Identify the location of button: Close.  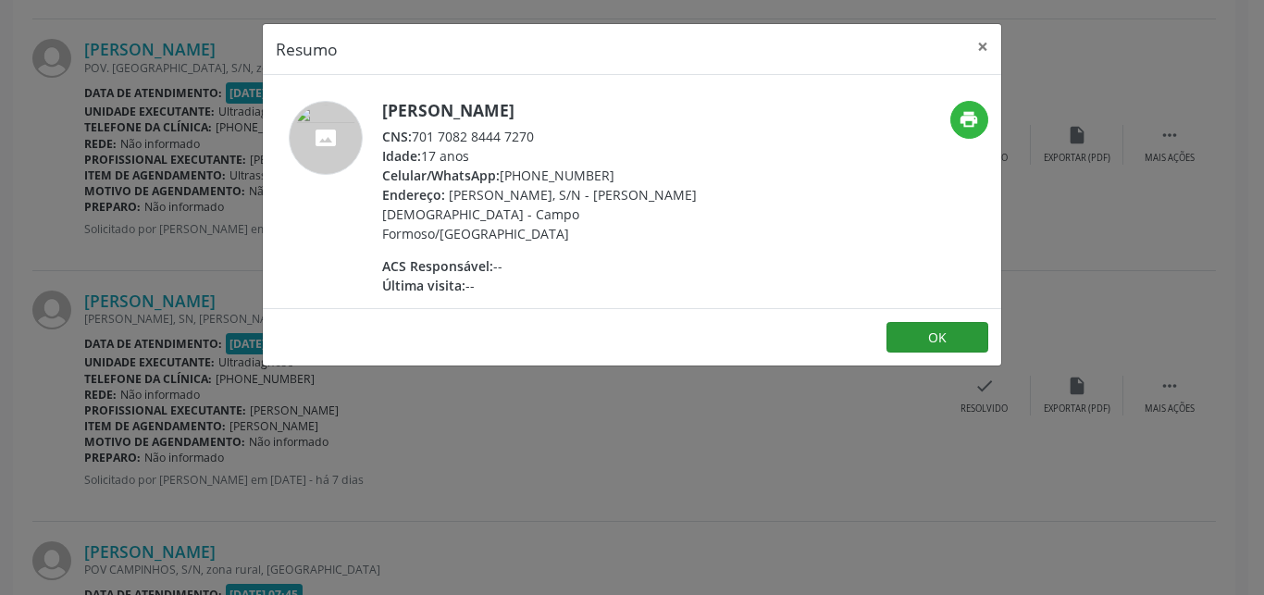
(983, 46).